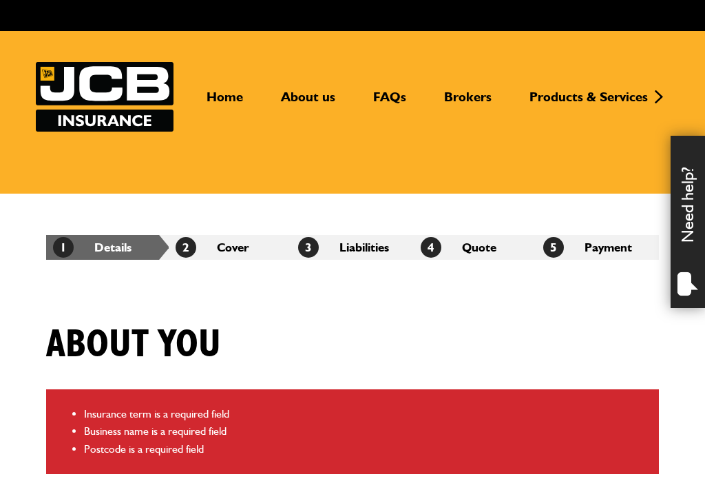 This screenshot has height=481, width=705. I want to click on a: JCB Insurance Services, so click(105, 96).